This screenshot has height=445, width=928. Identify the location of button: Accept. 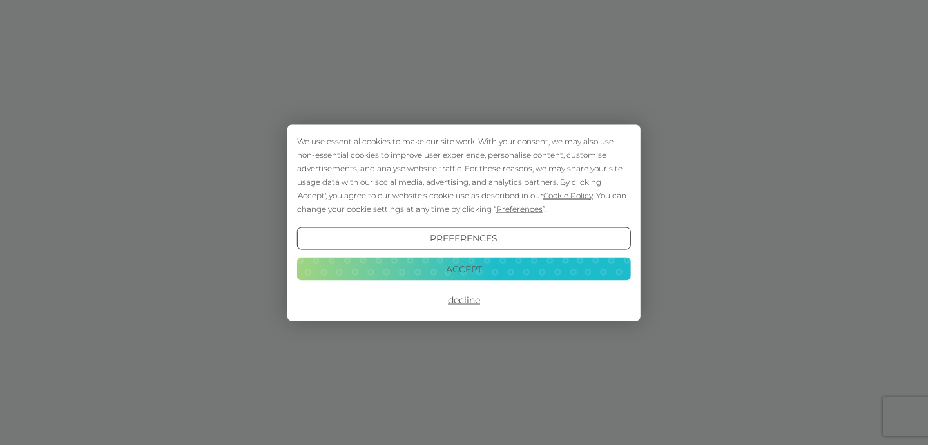
(464, 269).